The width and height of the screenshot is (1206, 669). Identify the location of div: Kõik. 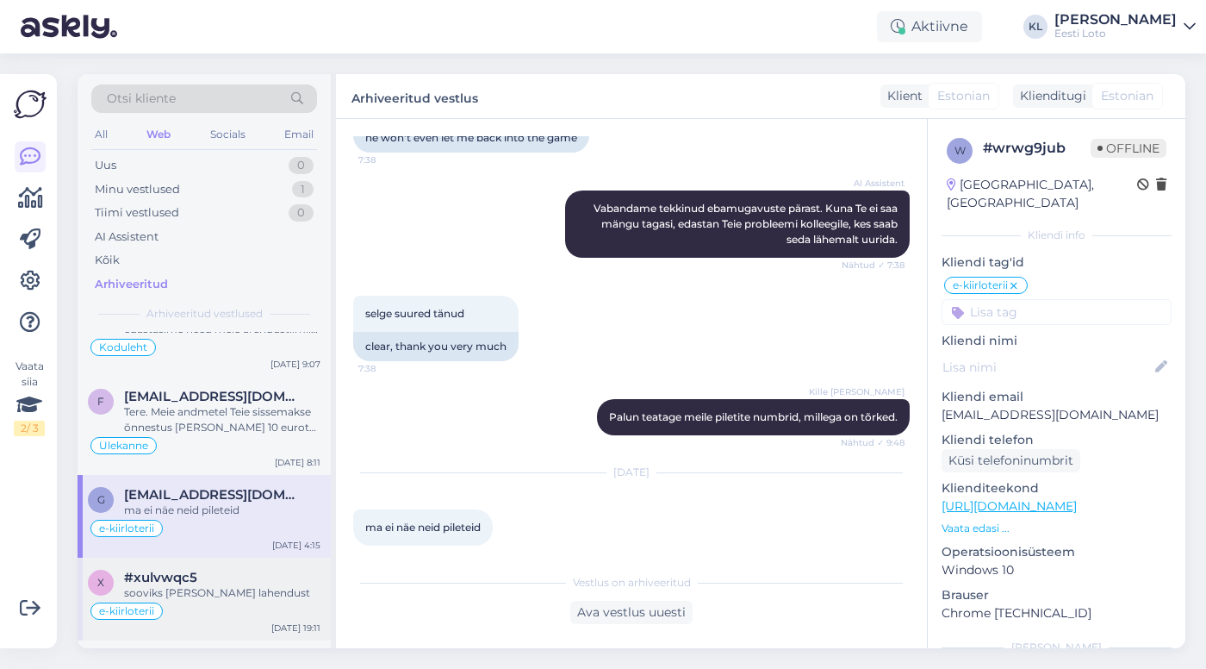
(107, 260).